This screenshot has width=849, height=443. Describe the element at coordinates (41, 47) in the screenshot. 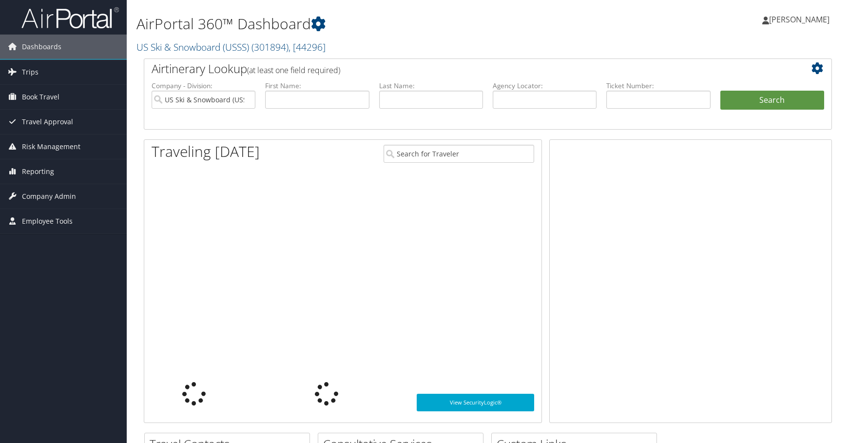

I see `span: Dashboards` at that location.